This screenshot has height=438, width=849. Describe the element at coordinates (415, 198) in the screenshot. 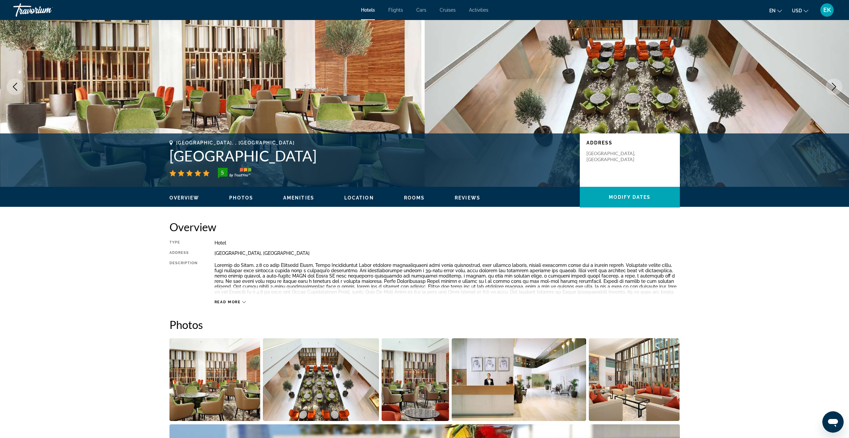

I see `button: Rooms` at that location.